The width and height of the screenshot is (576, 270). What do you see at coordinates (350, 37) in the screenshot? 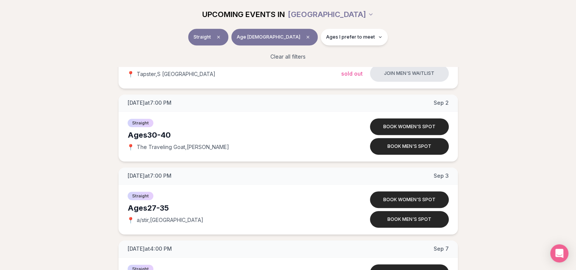
I see `span: Ages I prefer to meet` at bounding box center [350, 37].